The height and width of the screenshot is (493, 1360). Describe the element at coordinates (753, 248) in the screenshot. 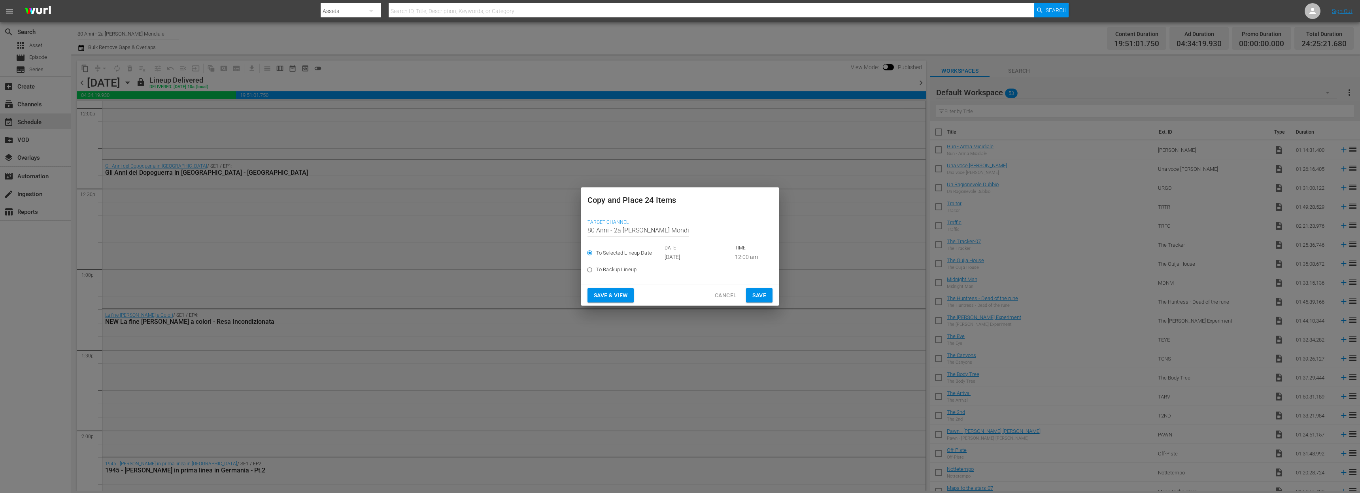

I see `p: TIME` at that location.